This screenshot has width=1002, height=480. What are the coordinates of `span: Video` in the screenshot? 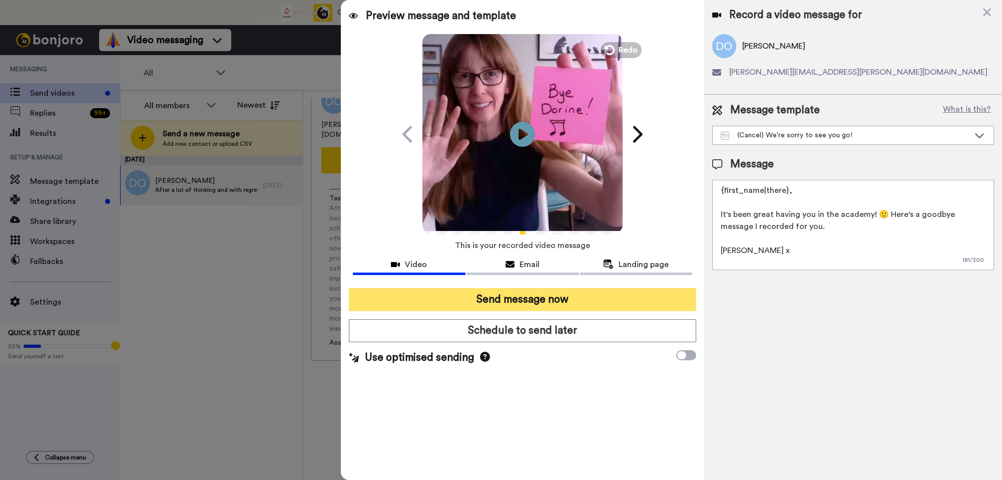 It's located at (416, 264).